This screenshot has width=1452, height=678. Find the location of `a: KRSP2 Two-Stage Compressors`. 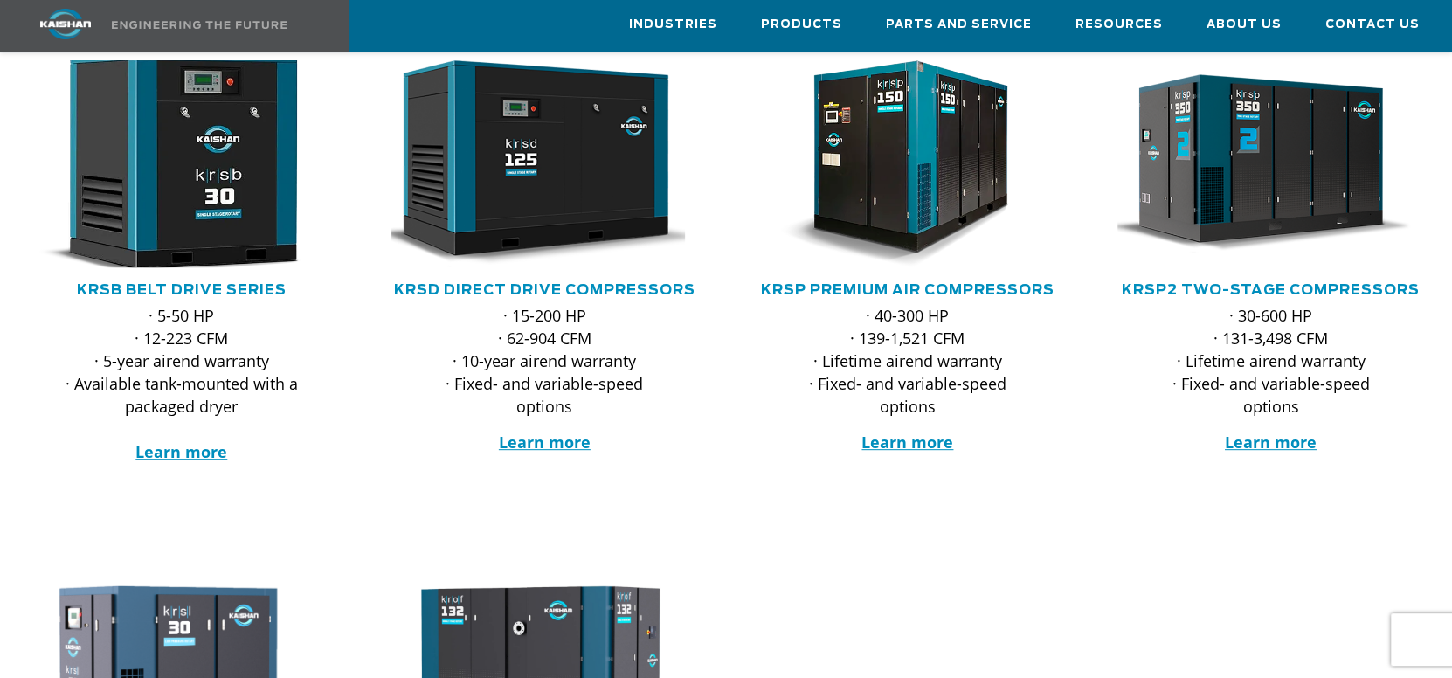

a: KRSP2 Two-Stage Compressors is located at coordinates (1271, 290).